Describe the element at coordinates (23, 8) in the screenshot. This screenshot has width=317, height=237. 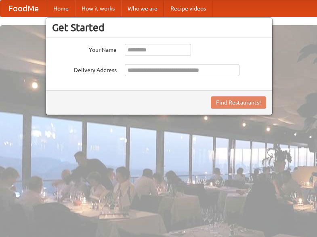
I see `a: FoodMe` at that location.